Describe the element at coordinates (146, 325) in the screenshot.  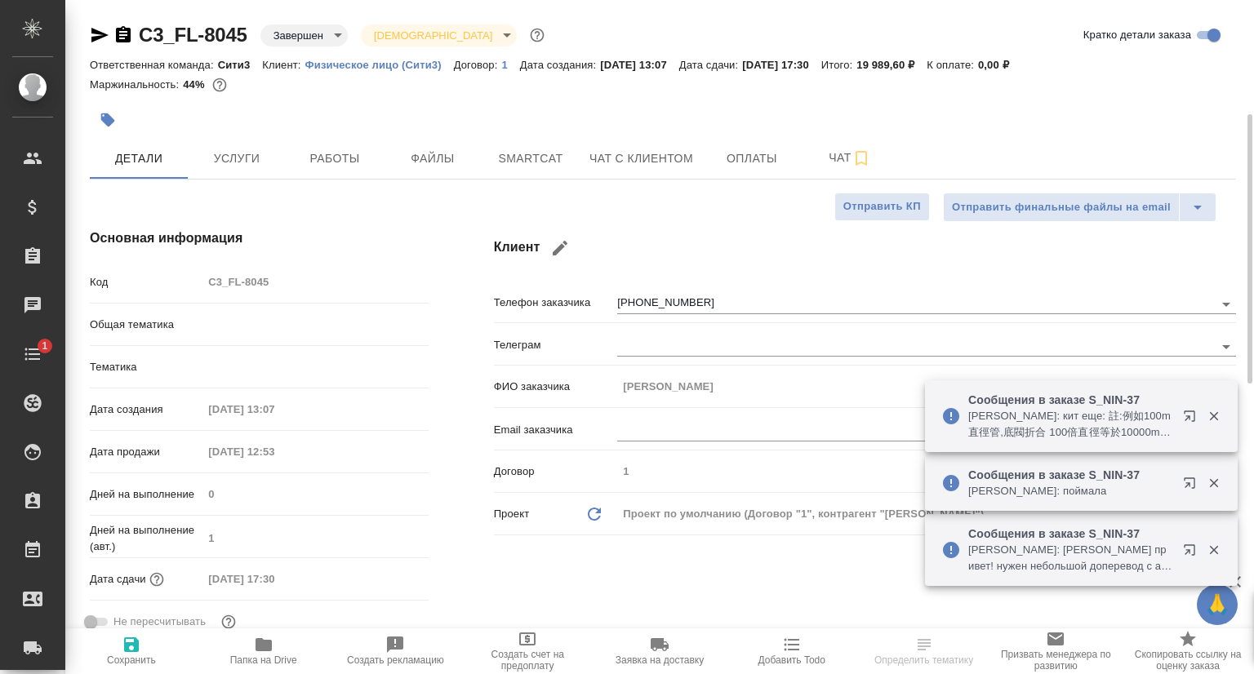
I see `p: Общая тематика` at that location.